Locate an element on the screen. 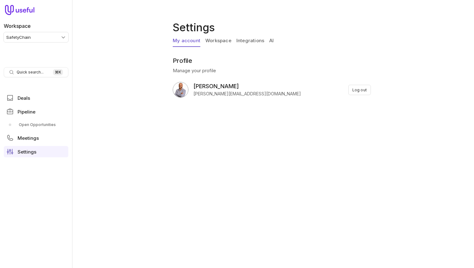  div: Pipeline submenu is located at coordinates (36, 125).